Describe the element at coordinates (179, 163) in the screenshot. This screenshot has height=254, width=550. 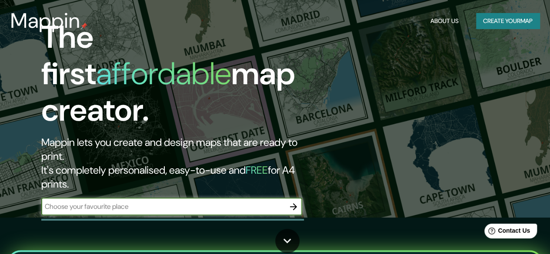
I see `h2: Mappin lets you create and design maps that are ready to print. It's completely personalised, eas...` at that location.